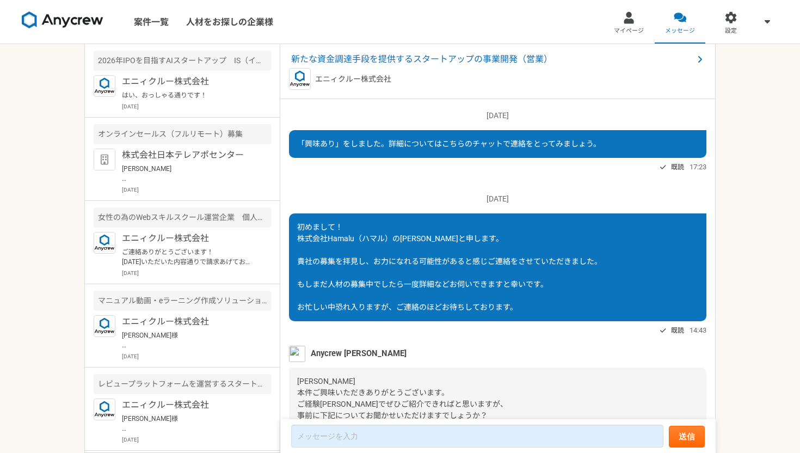  I want to click on div: レビュープラットフォームを運営するスタートアップ フィールドセールス, so click(182, 384).